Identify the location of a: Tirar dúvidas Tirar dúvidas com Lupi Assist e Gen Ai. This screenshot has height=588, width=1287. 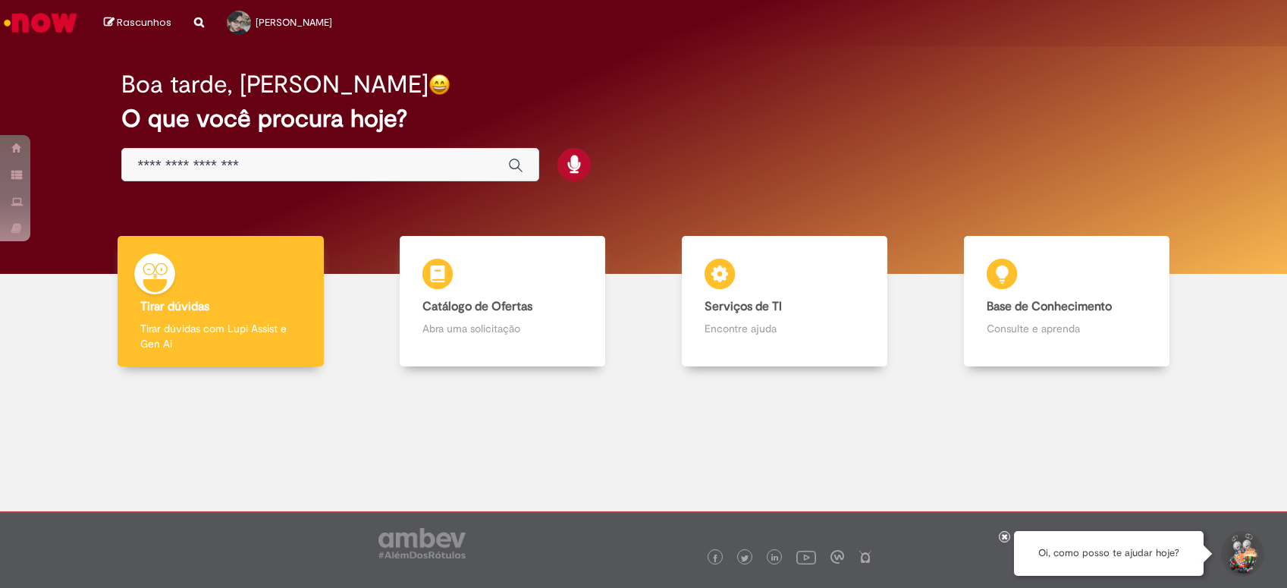
(221, 301).